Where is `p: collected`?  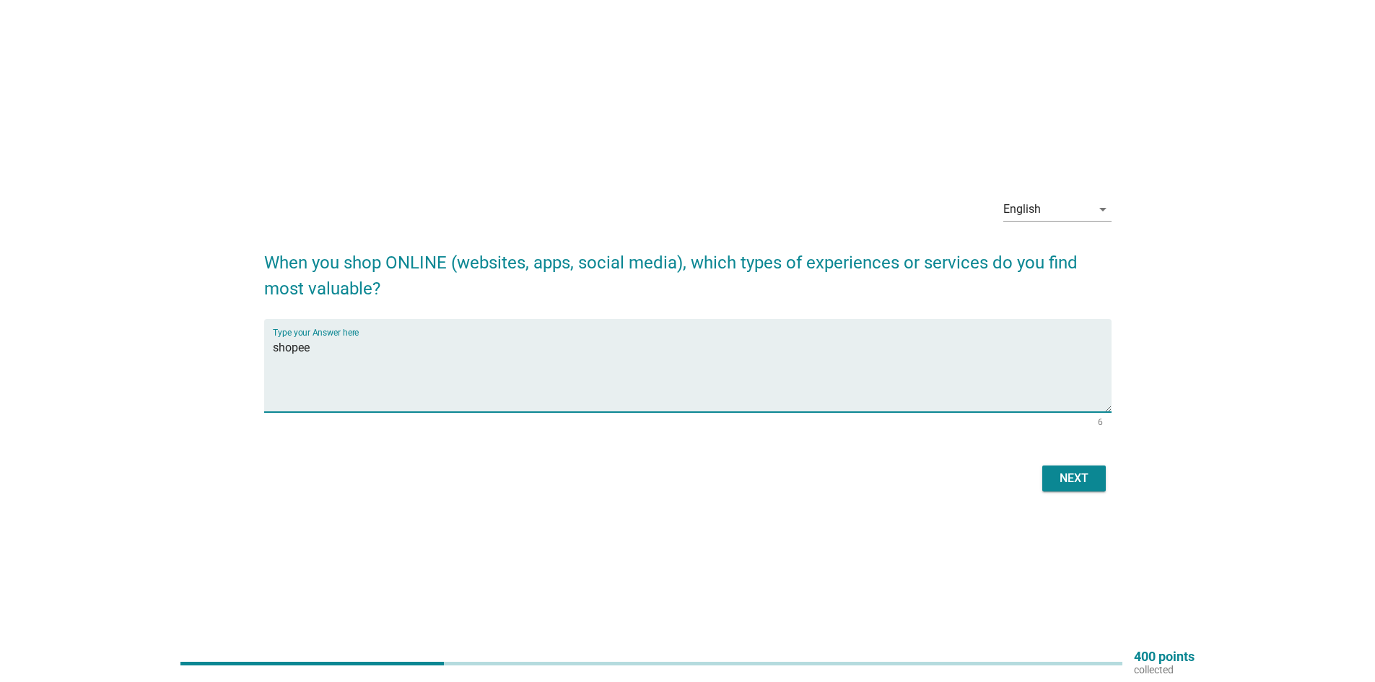 p: collected is located at coordinates (1164, 670).